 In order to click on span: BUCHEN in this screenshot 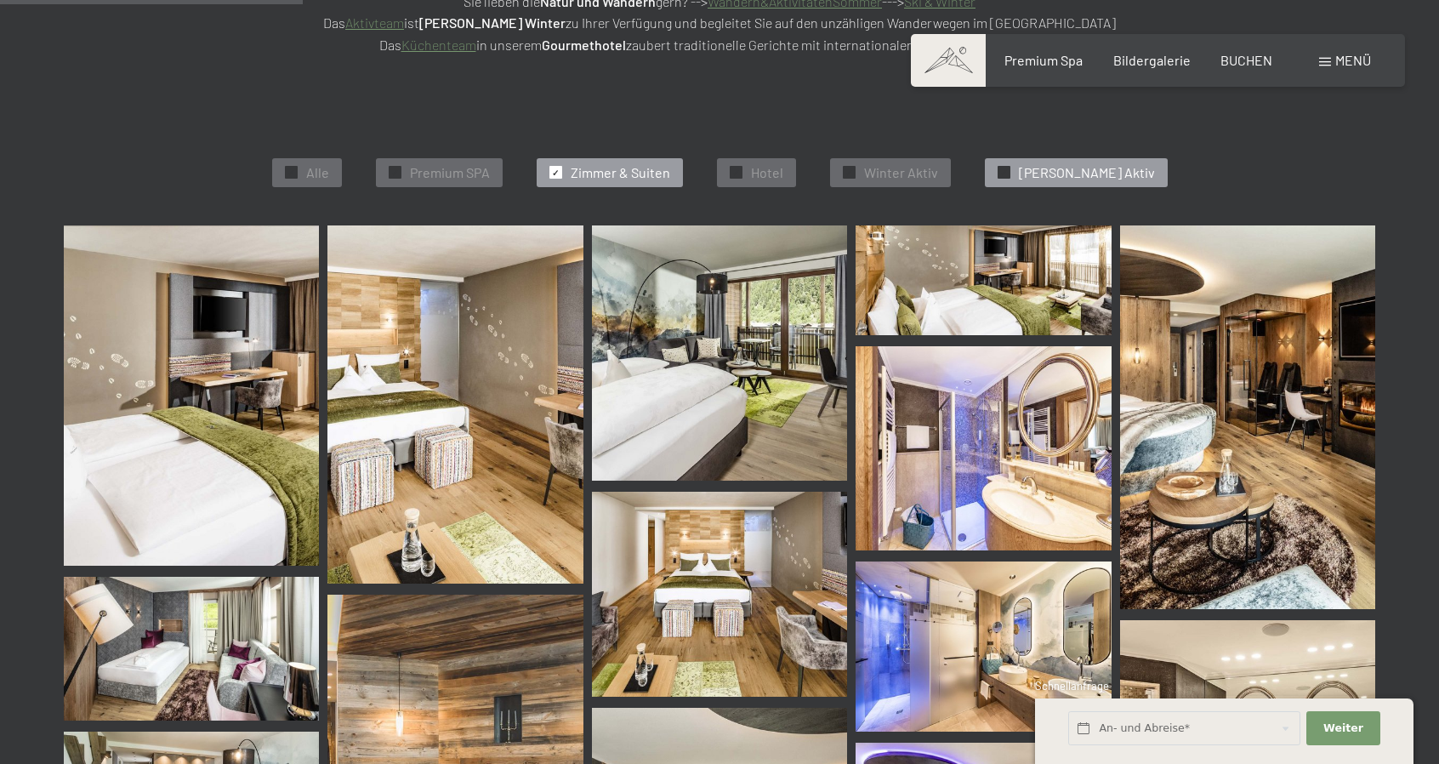, I will do `click(1246, 60)`.